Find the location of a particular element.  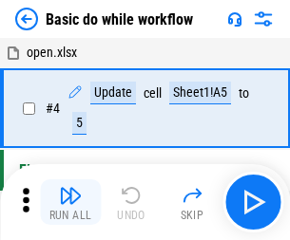

img: Back is located at coordinates (27, 19).